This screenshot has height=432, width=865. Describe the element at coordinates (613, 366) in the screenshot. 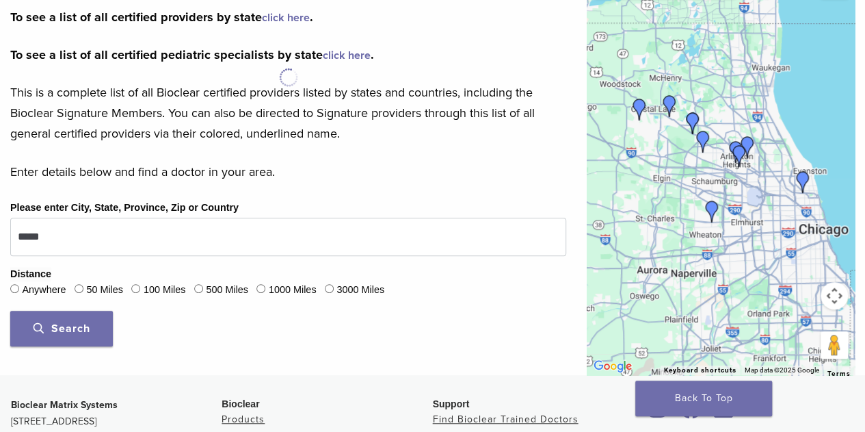

I see `a: Open this area in Google Maps (opens a new window)` at that location.